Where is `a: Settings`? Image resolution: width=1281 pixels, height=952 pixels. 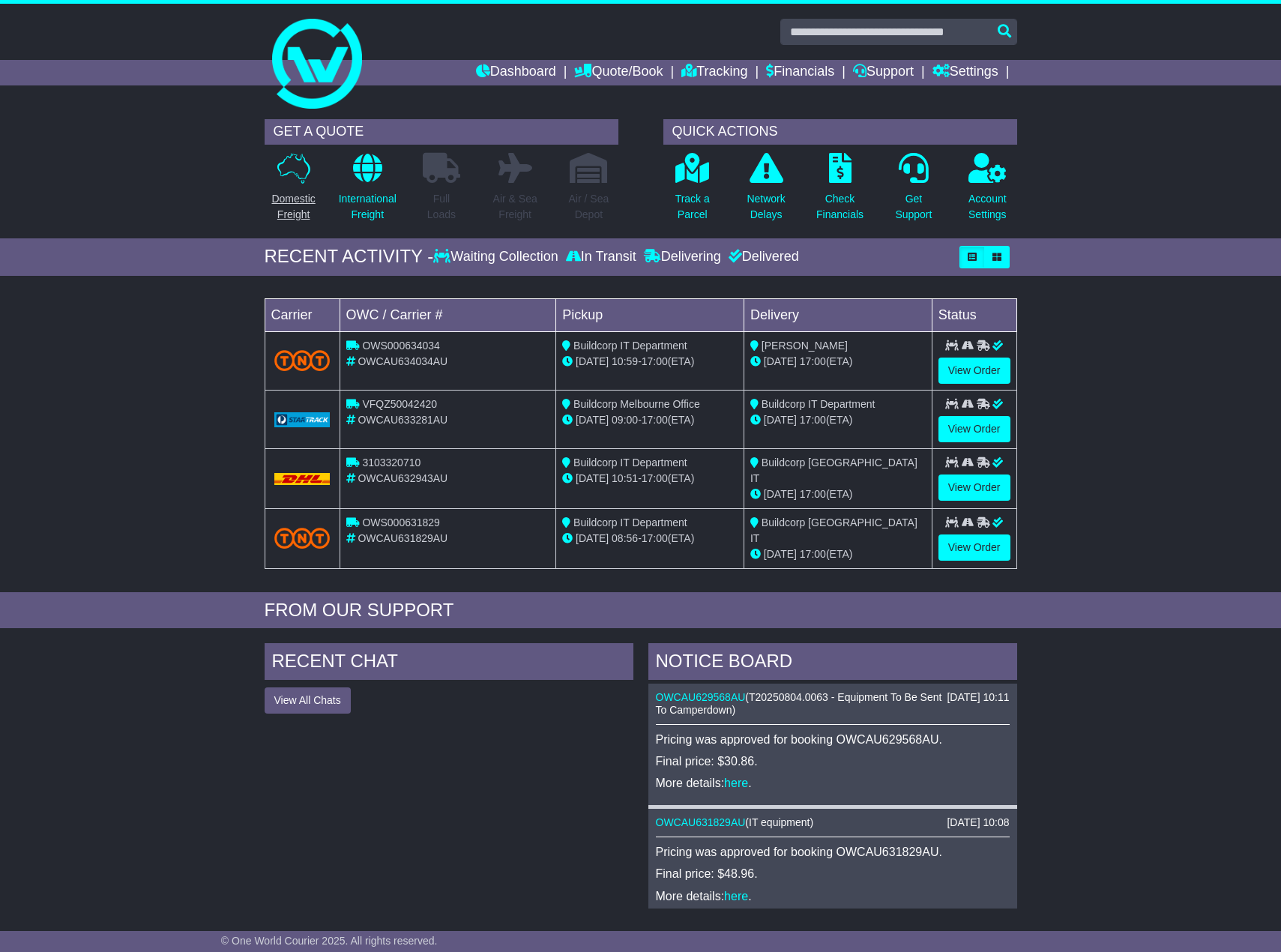
a: Settings is located at coordinates (966, 73).